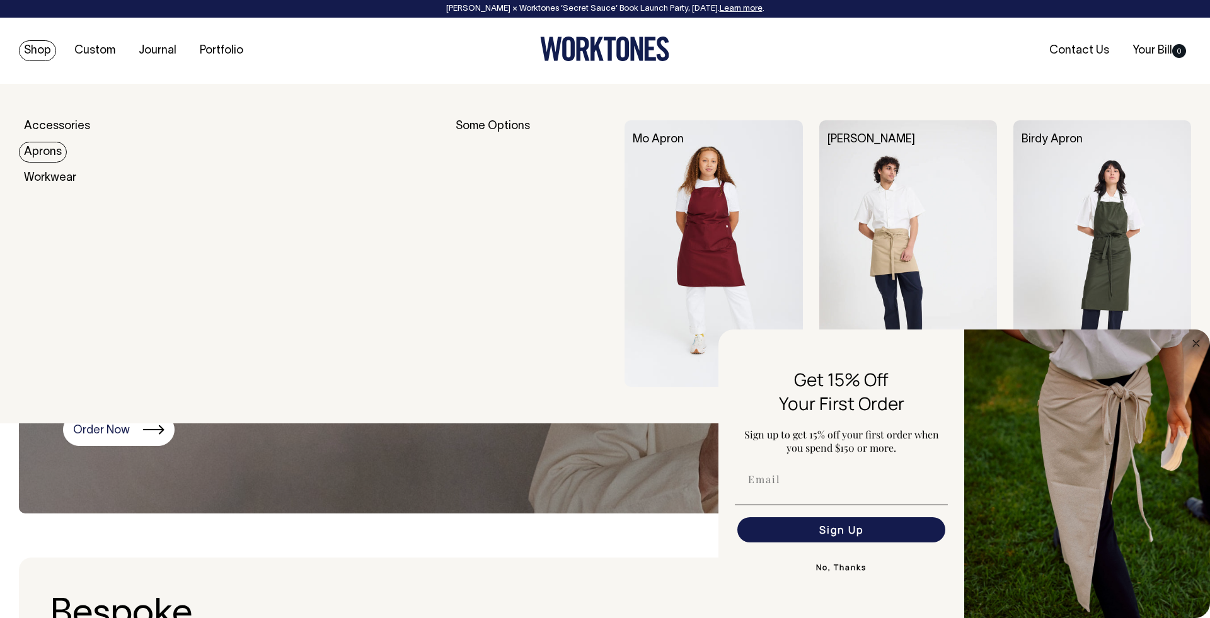 This screenshot has width=1210, height=618. Describe the element at coordinates (658, 139) in the screenshot. I see `a: Mo Apron` at that location.